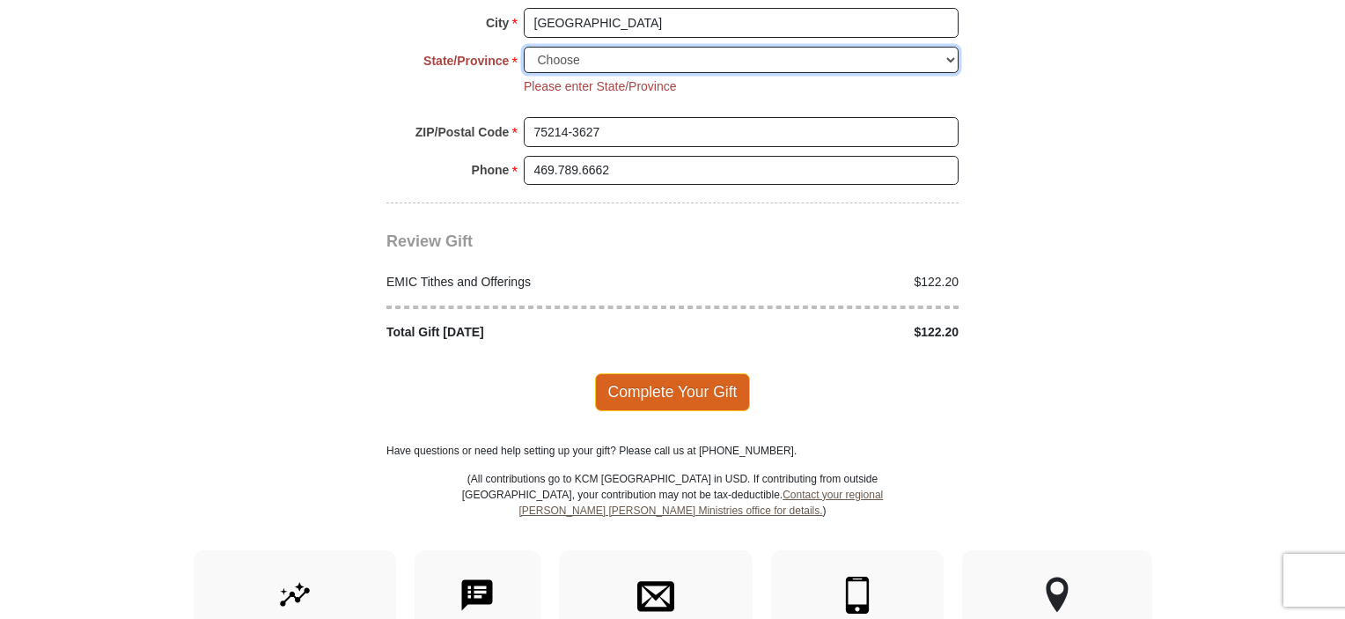 The height and width of the screenshot is (619, 1345). I want to click on span: Complete Your Gift, so click(673, 392).